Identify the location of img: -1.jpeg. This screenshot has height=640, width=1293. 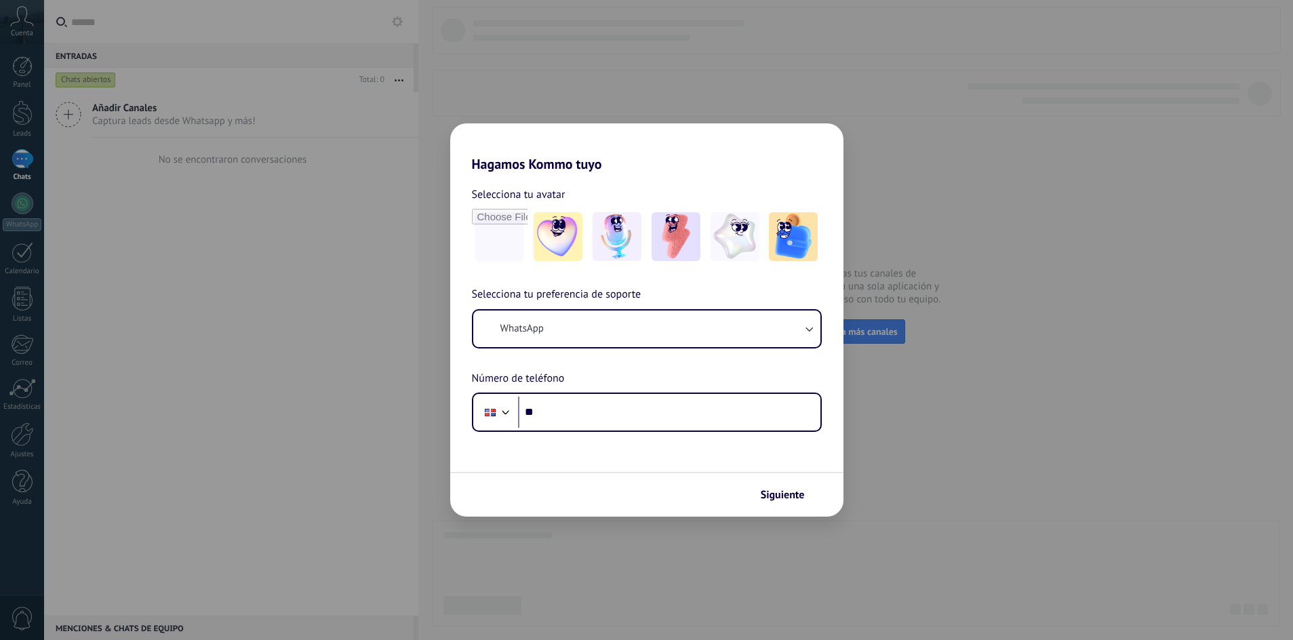
(558, 237).